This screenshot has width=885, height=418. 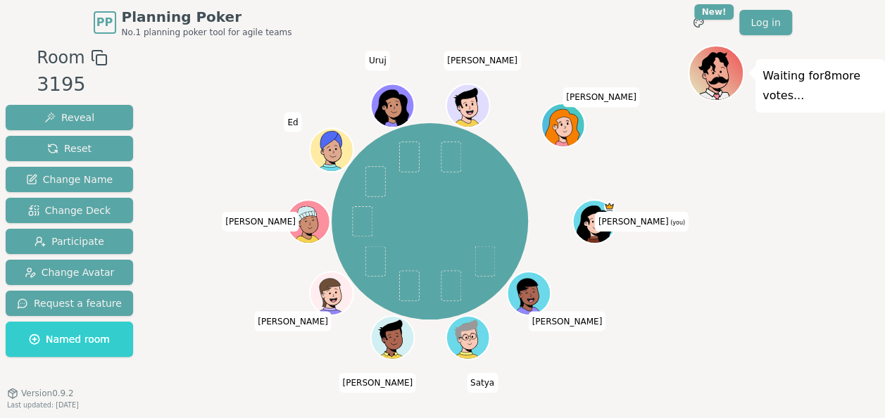 What do you see at coordinates (765, 23) in the screenshot?
I see `a: Log in` at bounding box center [765, 23].